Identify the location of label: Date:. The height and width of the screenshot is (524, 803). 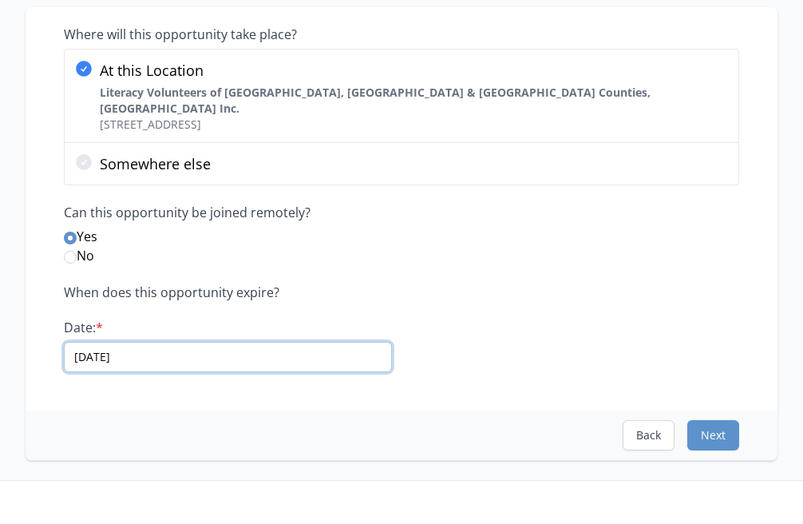
(228, 327).